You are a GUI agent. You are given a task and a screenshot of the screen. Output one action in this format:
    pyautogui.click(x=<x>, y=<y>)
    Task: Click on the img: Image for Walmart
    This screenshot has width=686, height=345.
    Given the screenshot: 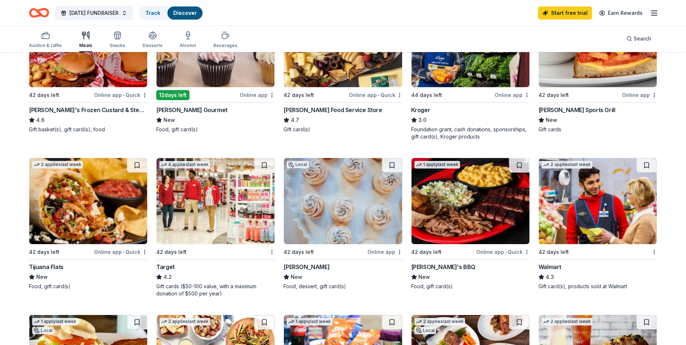 What is the action you would take?
    pyautogui.click(x=598, y=201)
    